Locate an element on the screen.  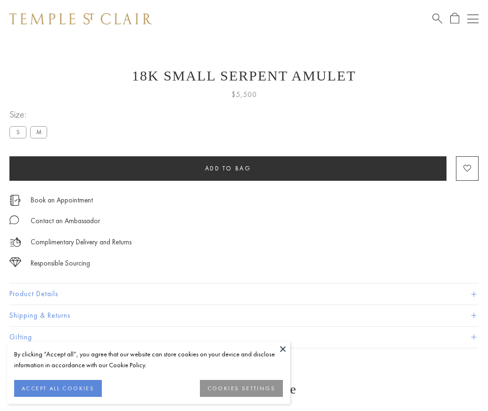
span: Add to bag is located at coordinates (228, 168).